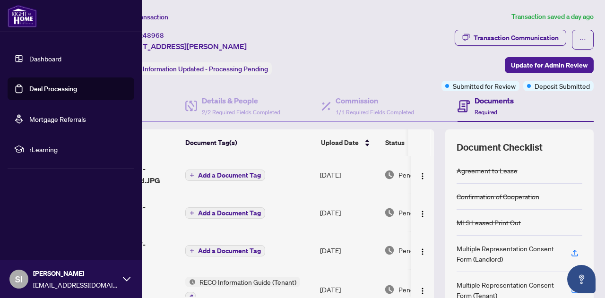 The width and height of the screenshot is (605, 298). Describe the element at coordinates (205, 69) in the screenshot. I see `span: Information Updated - Processing Pending` at that location.